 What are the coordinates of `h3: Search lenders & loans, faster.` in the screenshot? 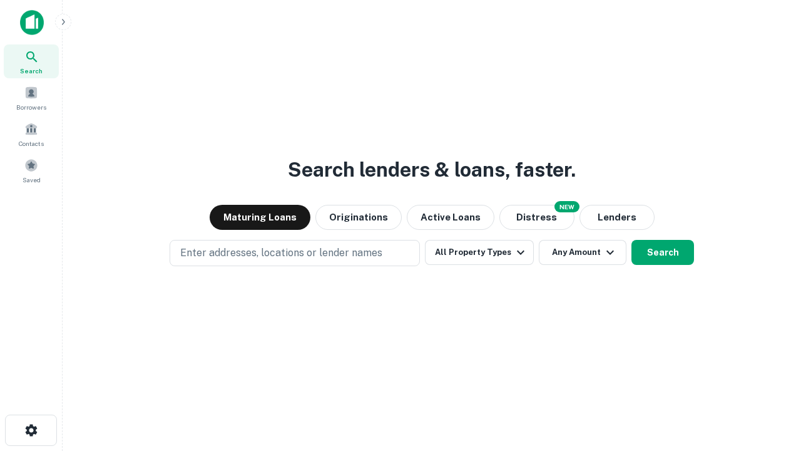 It's located at (432, 170).